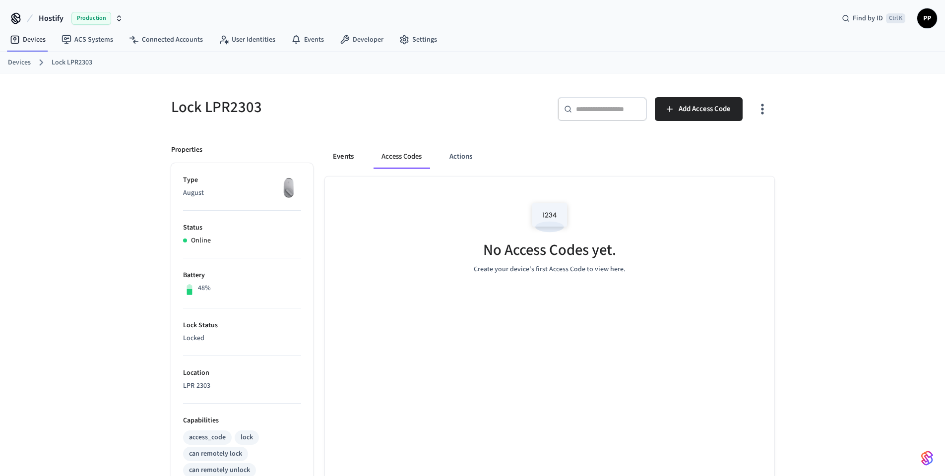 The height and width of the screenshot is (476, 945). What do you see at coordinates (51, 18) in the screenshot?
I see `span: Hostify` at bounding box center [51, 18].